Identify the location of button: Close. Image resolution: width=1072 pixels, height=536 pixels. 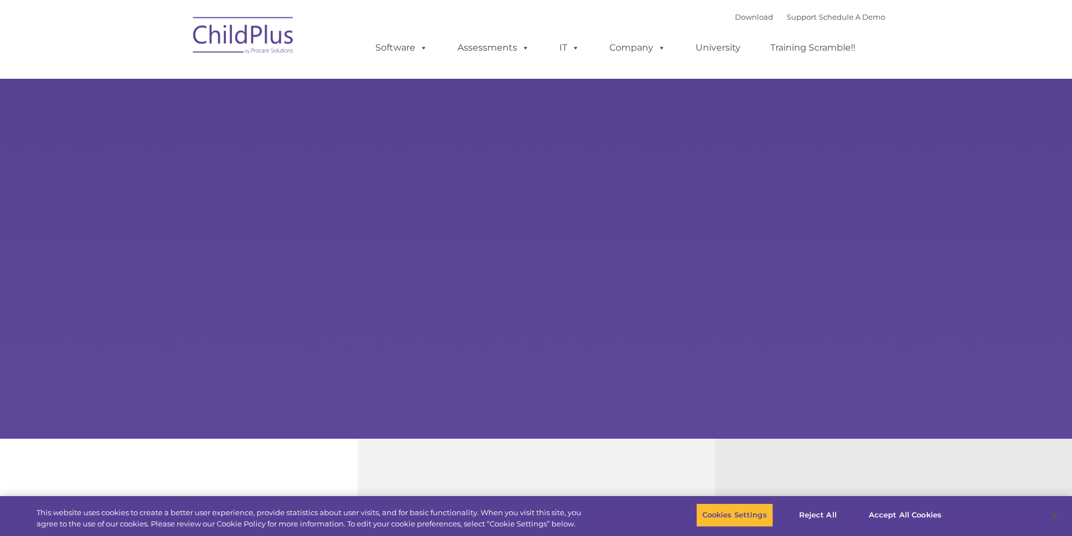
(1054, 515).